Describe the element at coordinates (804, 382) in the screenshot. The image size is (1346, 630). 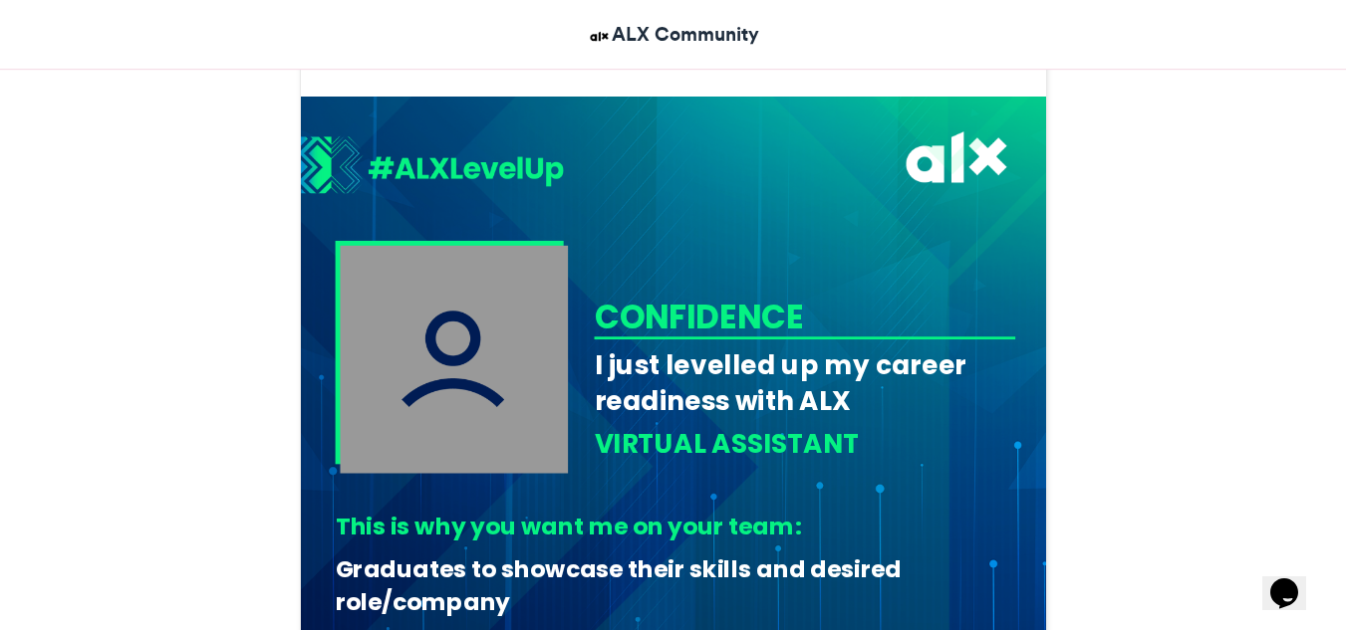
I see `div: I just levelled up my career readiness with ALX` at that location.